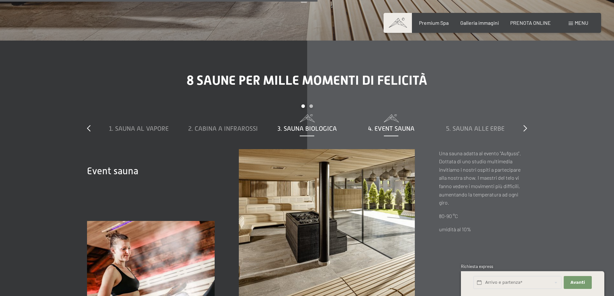 This screenshot has height=296, width=614. Describe the element at coordinates (303, 106) in the screenshot. I see `div: Carousel Page 1 (Current Slide)` at that location.